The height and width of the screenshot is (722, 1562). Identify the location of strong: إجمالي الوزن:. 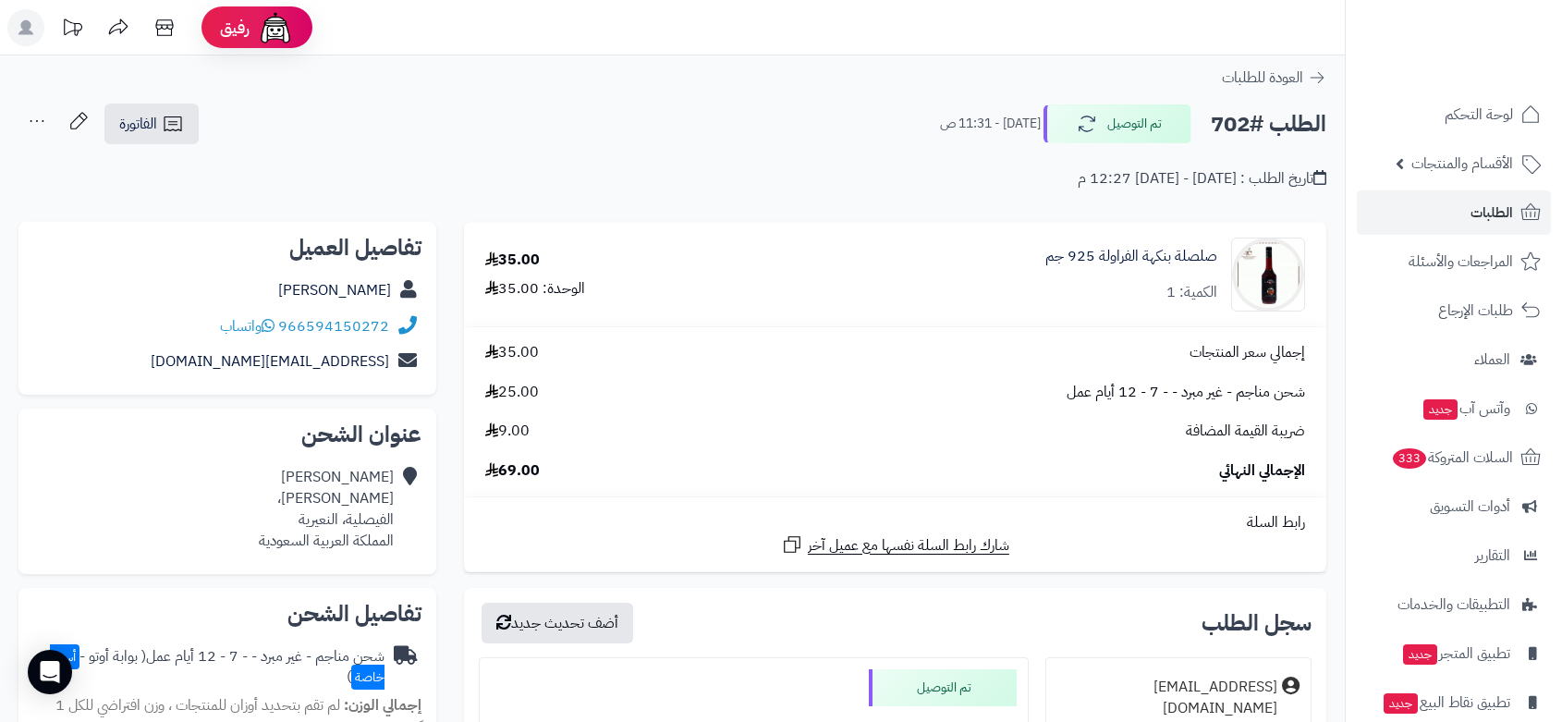
(383, 705).